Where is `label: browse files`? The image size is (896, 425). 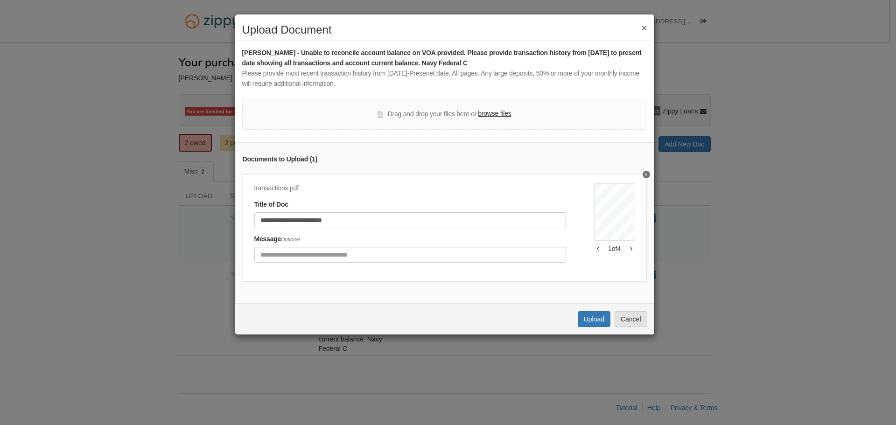
label: browse files is located at coordinates (494, 114).